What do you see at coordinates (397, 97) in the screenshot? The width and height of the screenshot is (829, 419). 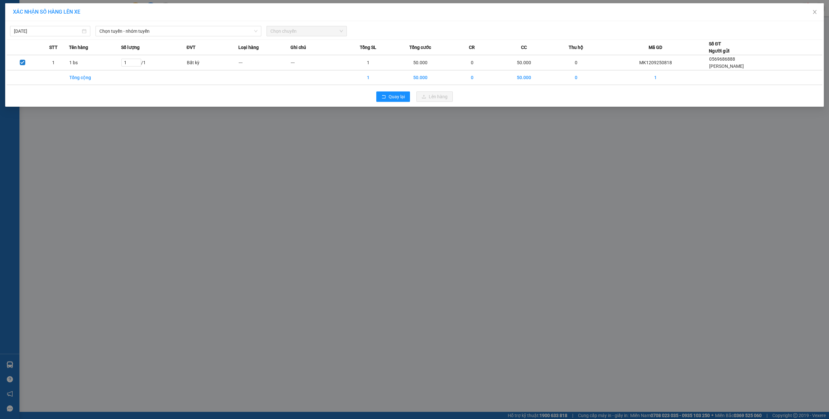 I see `span: Quay lại` at bounding box center [397, 97].